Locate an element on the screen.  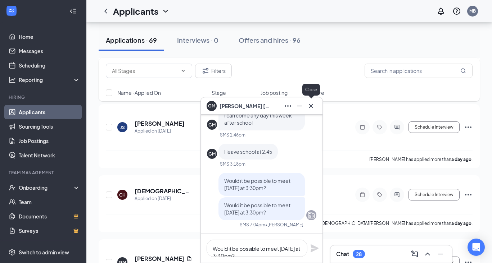
div: Close is located at coordinates (311, 90).